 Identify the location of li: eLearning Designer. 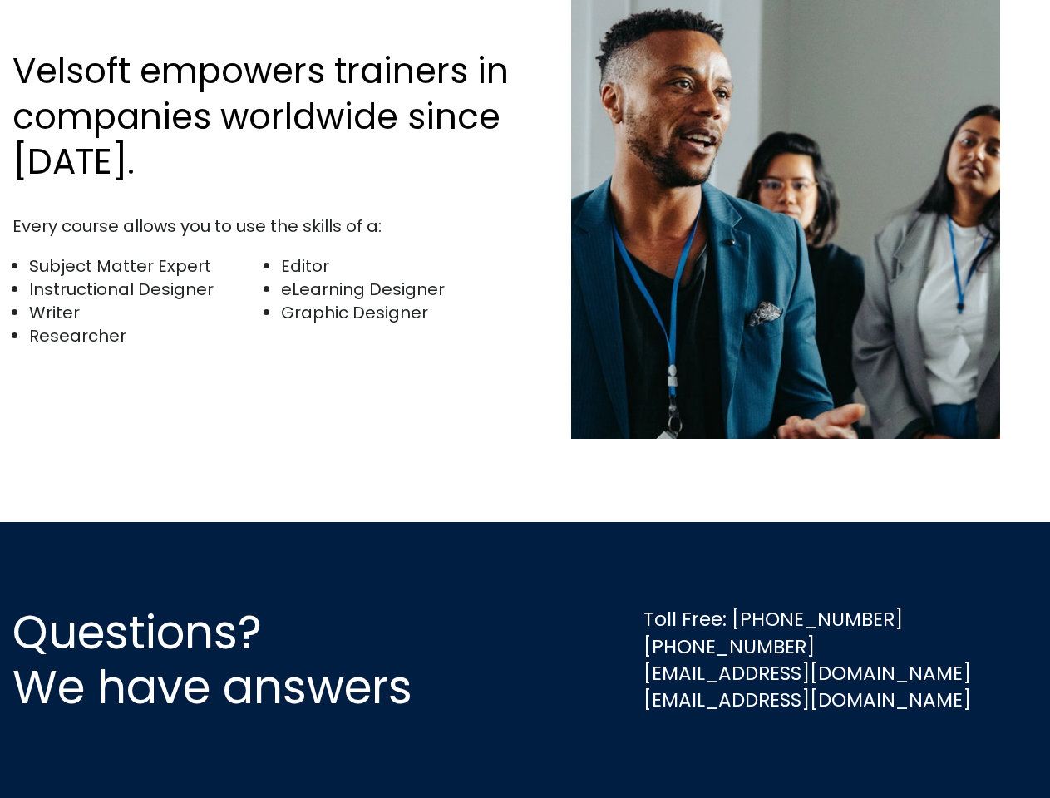
(398, 289).